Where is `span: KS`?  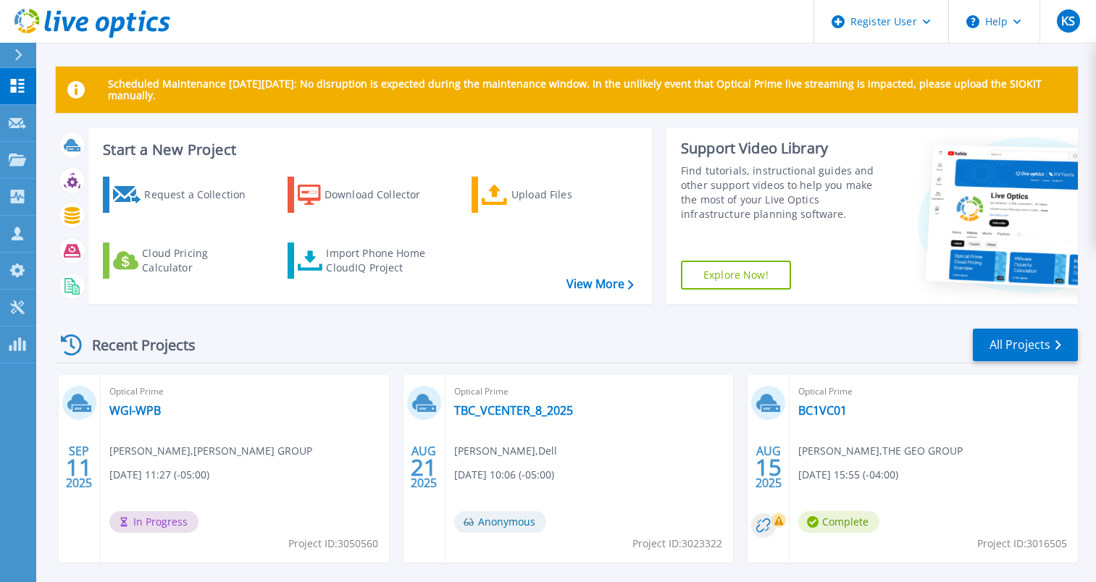
span: KS is located at coordinates (1068, 21).